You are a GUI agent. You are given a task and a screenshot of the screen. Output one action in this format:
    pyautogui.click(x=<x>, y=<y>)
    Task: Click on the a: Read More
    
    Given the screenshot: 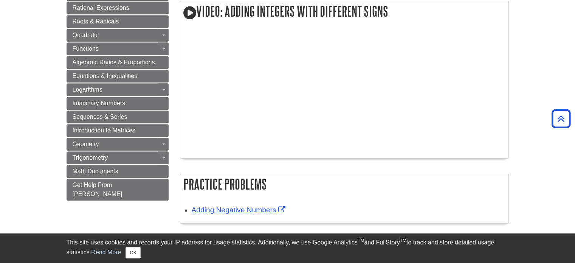 What is the action you would take?
    pyautogui.click(x=106, y=252)
    